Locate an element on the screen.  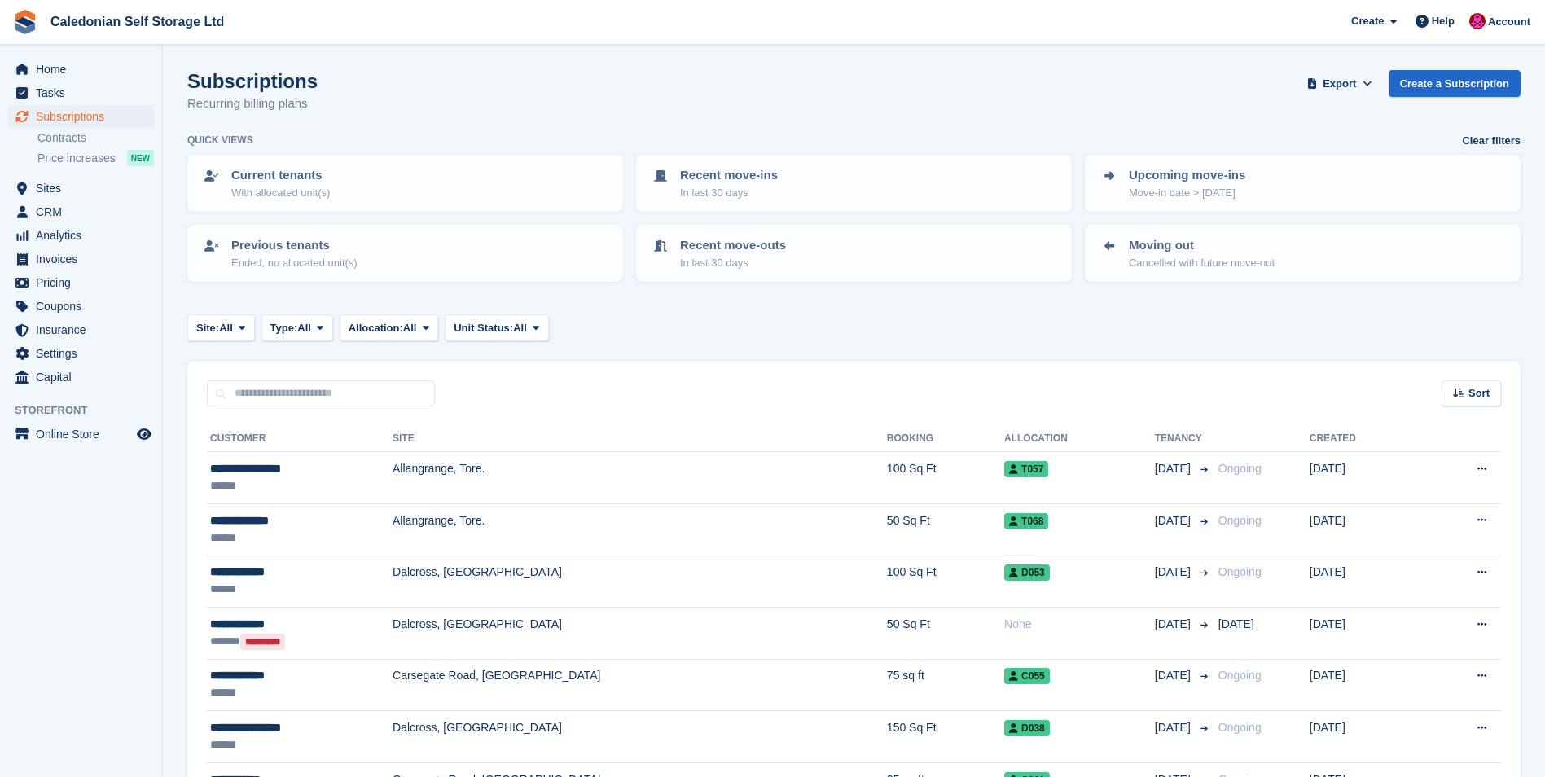
p: Ended, no allocated unit(s) is located at coordinates (294, 263).